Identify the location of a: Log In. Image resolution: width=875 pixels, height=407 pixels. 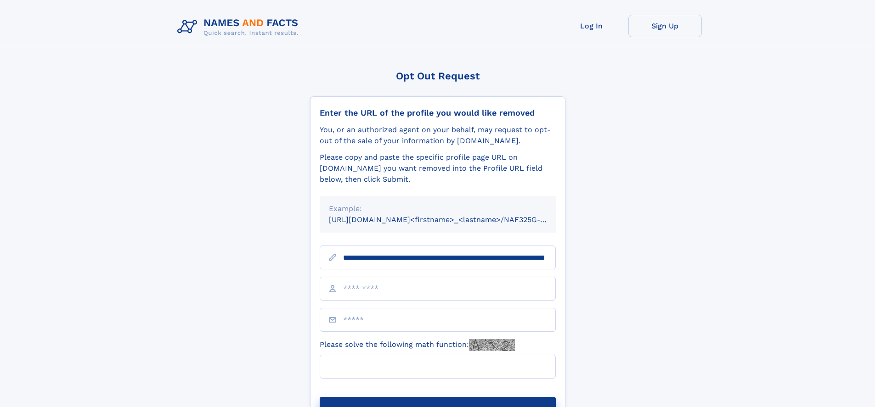
(592, 26).